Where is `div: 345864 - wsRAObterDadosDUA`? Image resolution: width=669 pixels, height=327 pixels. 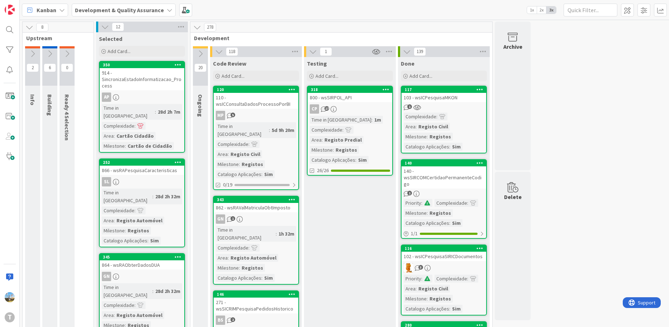 div: 345864 - wsRAObterDadosDUA is located at coordinates (142, 262).